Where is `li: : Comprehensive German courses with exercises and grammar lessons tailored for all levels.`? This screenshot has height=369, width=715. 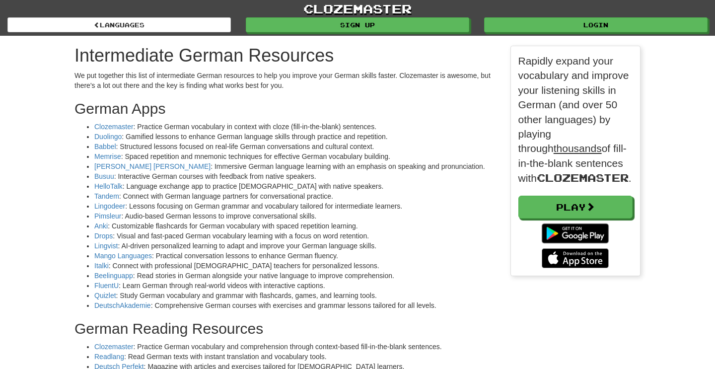 li: : Comprehensive German courses with exercises and grammar lessons tailored for all levels. is located at coordinates (295, 305).